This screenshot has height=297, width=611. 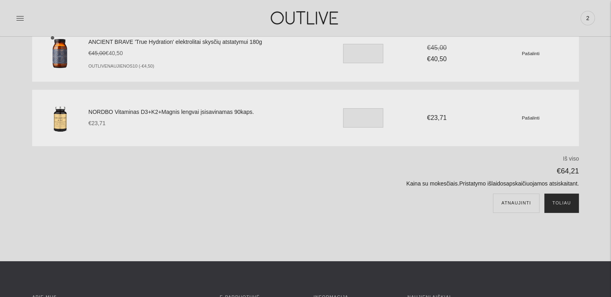 I want to click on a: NORDBO Vitaminas D3+K2+Magnis lengvai įsisavinamas 90kaps., so click(x=205, y=112).